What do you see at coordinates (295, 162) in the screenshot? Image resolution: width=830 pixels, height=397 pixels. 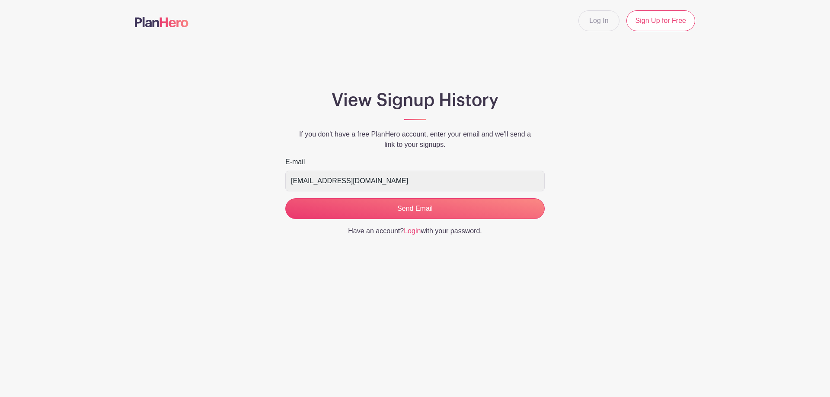 I see `label: E-mail` at bounding box center [295, 162].